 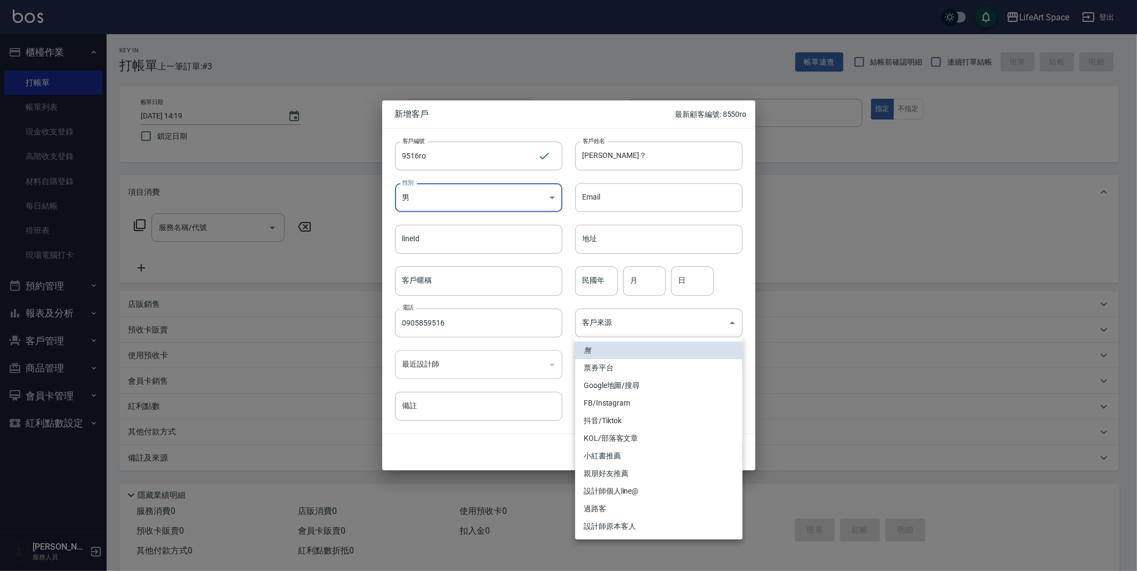 I want to click on li: 設計師原本客人, so click(x=659, y=526).